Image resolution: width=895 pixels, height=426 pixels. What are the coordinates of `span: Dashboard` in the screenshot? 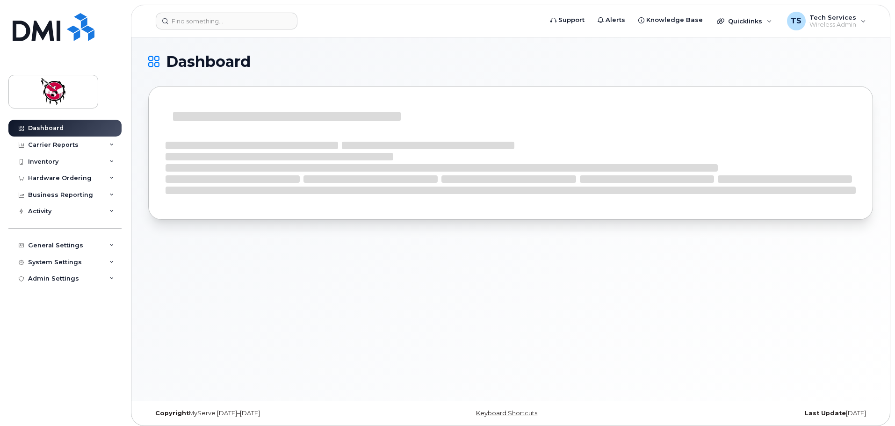 It's located at (208, 62).